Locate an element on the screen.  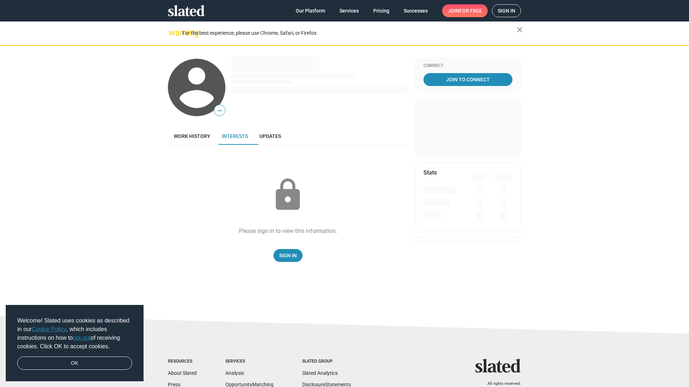
mat-card-title: Stats is located at coordinates (430, 173).